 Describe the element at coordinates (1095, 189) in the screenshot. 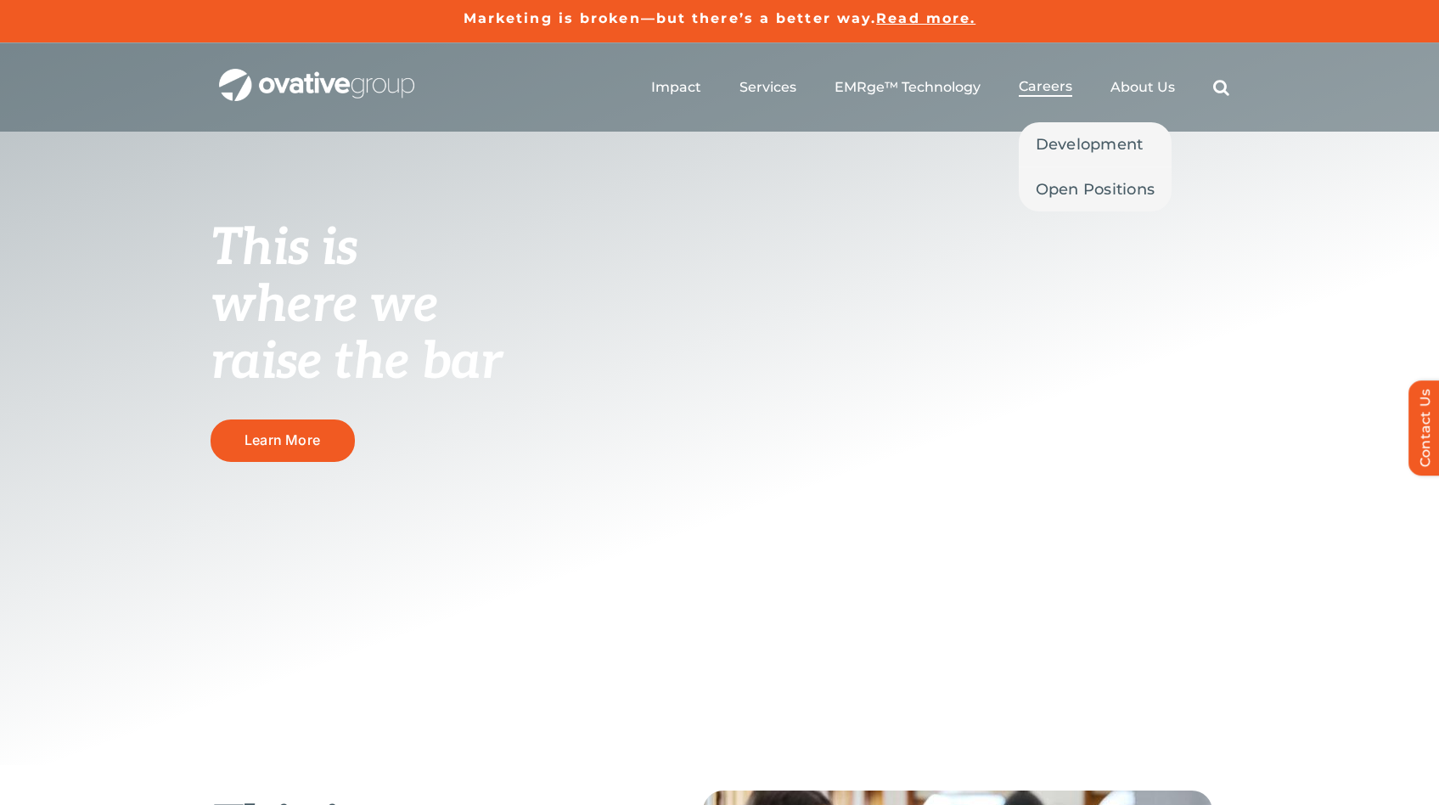

I see `a: Open Positions` at that location.